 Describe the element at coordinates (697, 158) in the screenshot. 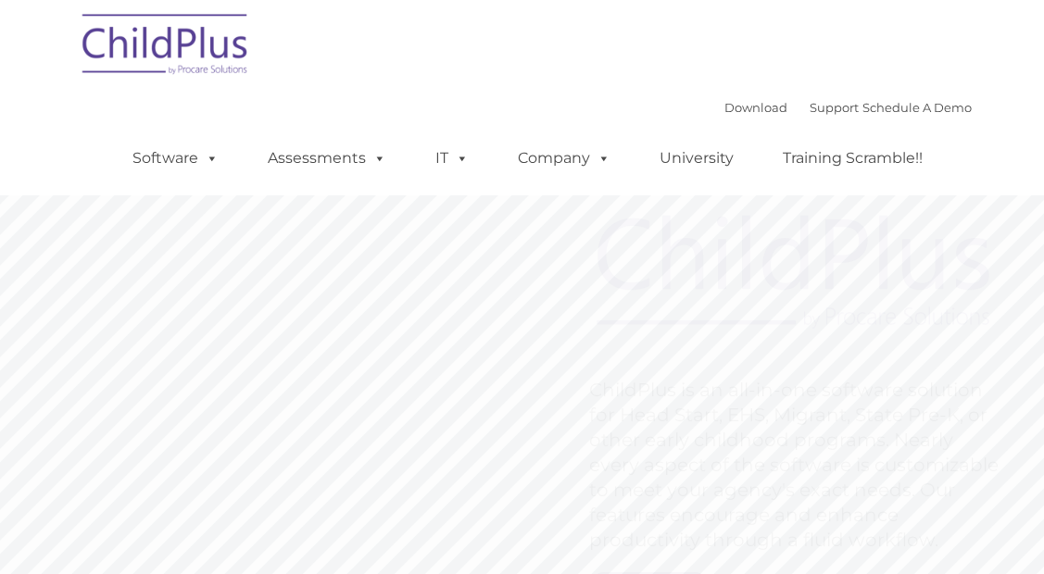

I see `a: University` at that location.